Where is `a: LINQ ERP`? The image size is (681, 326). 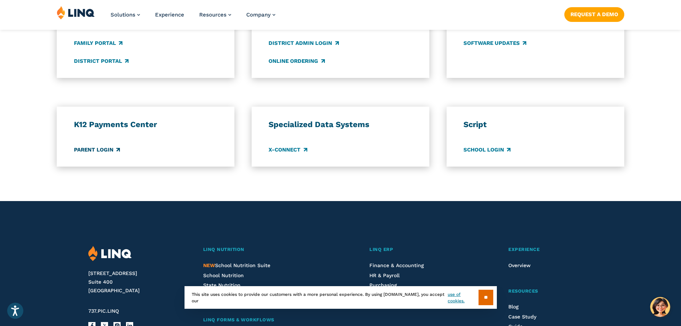 a: LINQ ERP is located at coordinates (420, 250).